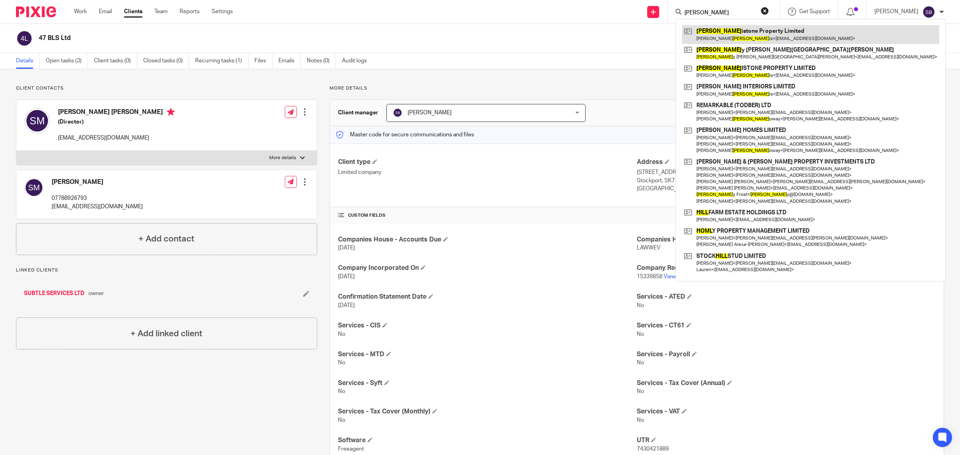 The height and width of the screenshot is (455, 960). Describe the element at coordinates (166, 88) in the screenshot. I see `p: Client contacts` at that location.